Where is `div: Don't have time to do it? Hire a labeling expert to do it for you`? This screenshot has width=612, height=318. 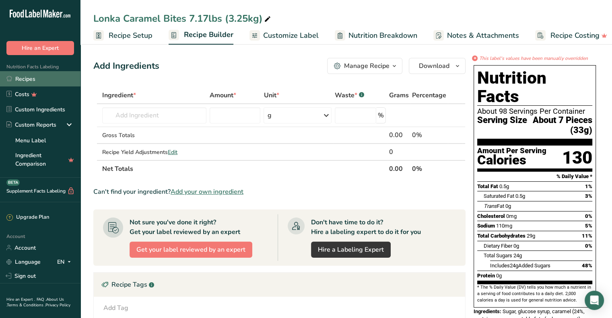
div: Don't have time to do it? Hire a labeling expert to do it for you is located at coordinates (365, 227).